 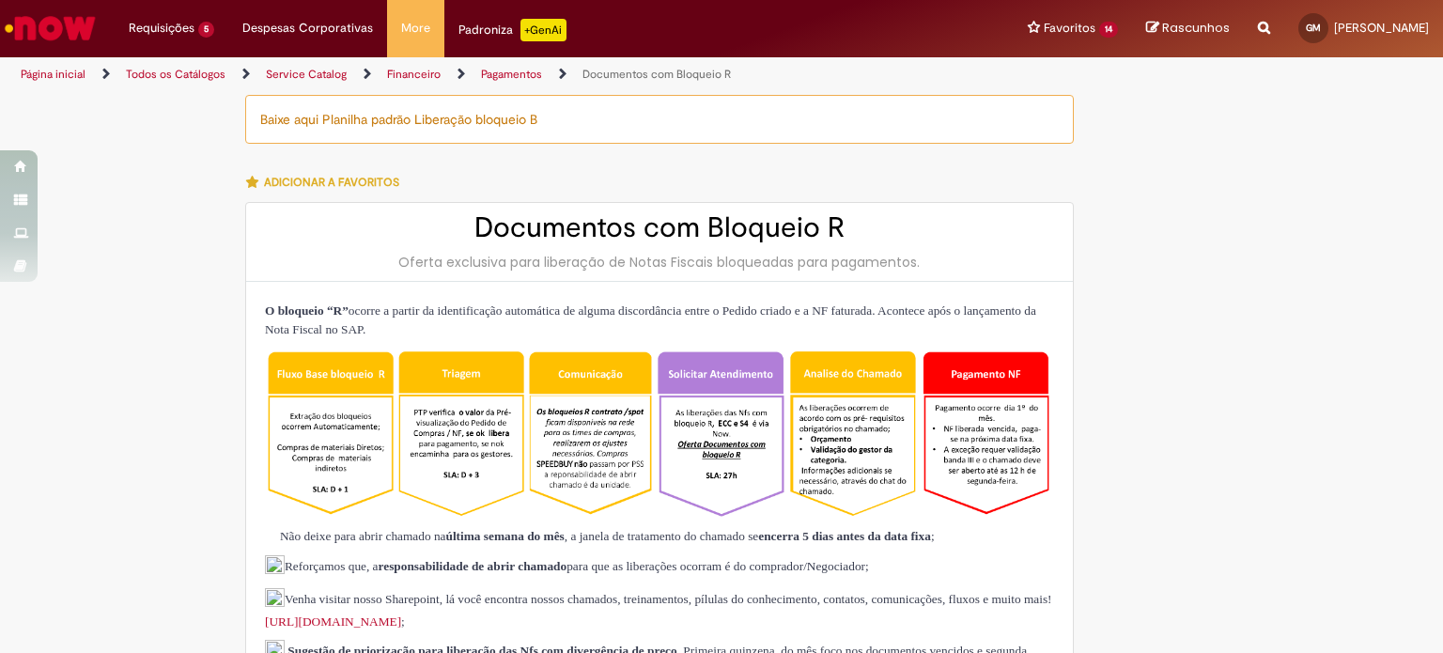 I want to click on a: Pagamentos, so click(x=511, y=74).